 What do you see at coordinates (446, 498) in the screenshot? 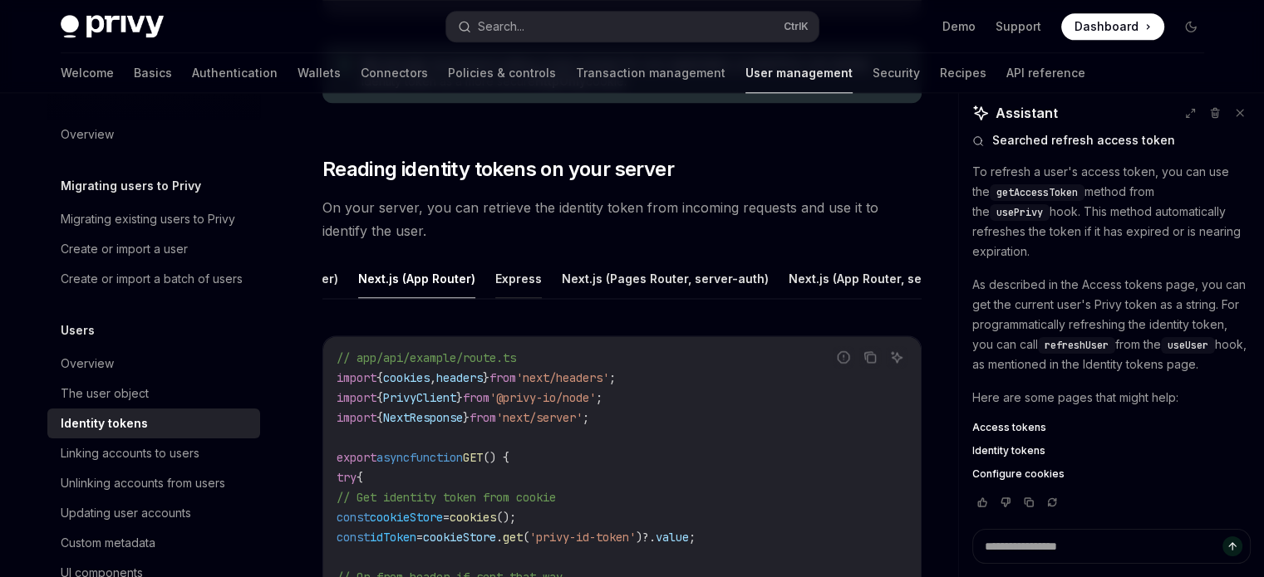
I see `span: // Get identity token from cookie` at bounding box center [446, 498].